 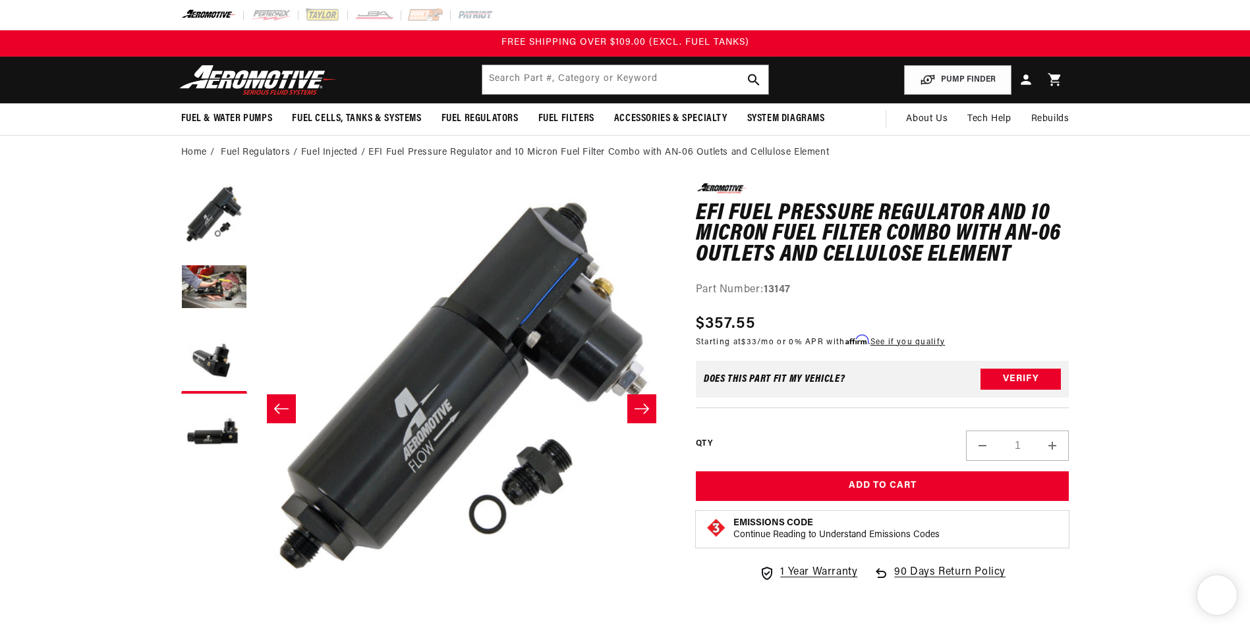 What do you see at coordinates (598, 153) in the screenshot?
I see `li: EFI Fuel Pressure Regulator and 10 Micron Fuel Filter Combo with AN-06 Outlets and Cellulose Element` at bounding box center [598, 153].